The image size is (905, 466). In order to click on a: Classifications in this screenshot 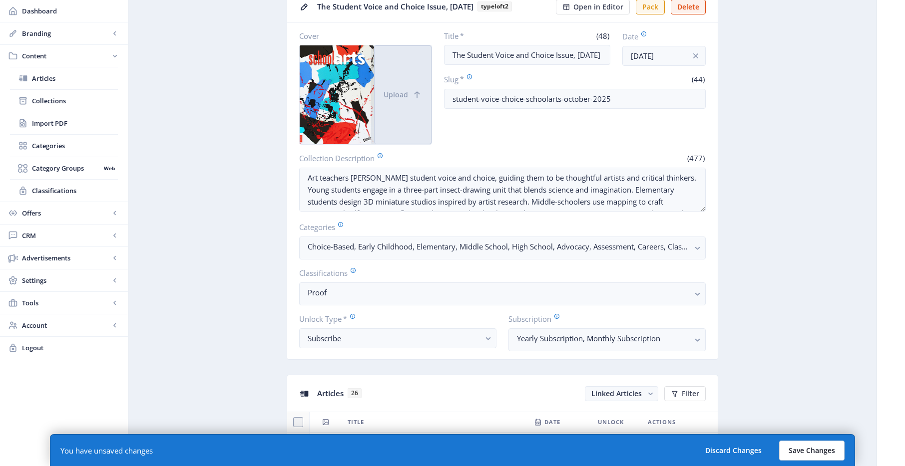, I will do `click(64, 191)`.